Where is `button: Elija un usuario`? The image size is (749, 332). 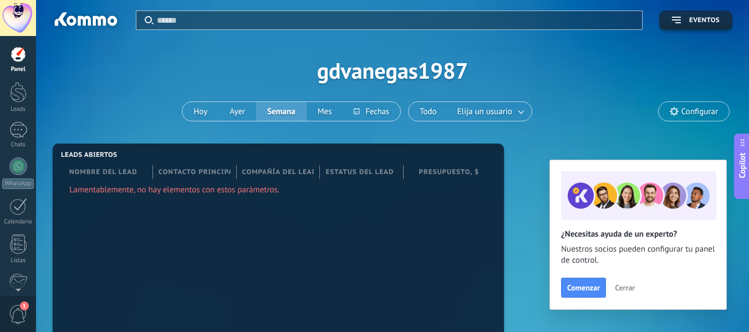
button: Elija un usuario is located at coordinates (489, 111).